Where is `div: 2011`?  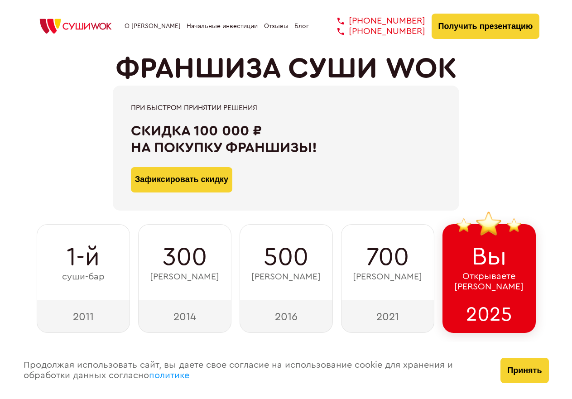
div: 2011 is located at coordinates (83, 317).